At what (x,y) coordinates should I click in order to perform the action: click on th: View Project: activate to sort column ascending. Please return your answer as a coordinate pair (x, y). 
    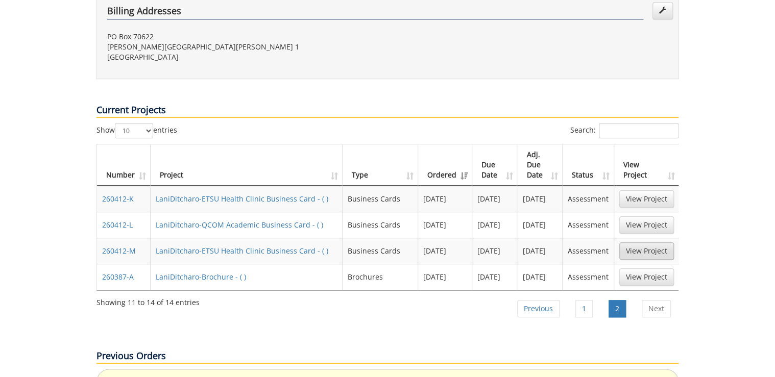
    Looking at the image, I should click on (646, 165).